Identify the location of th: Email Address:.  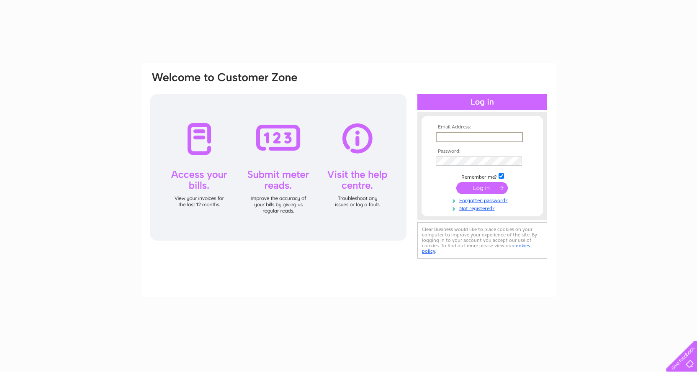
(482, 127).